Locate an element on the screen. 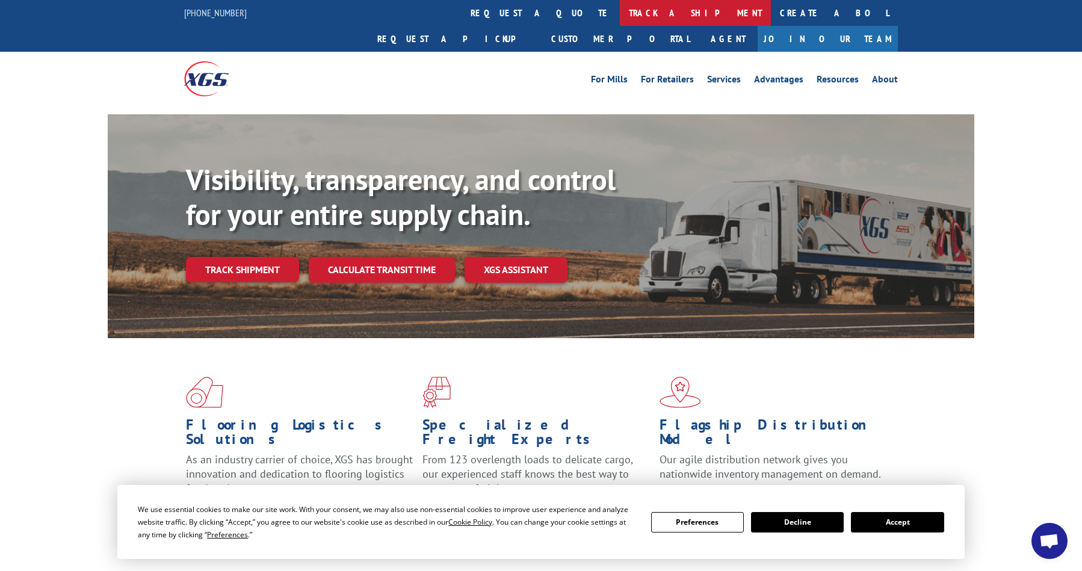 The image size is (1082, 571). a: Agent is located at coordinates (728, 39).